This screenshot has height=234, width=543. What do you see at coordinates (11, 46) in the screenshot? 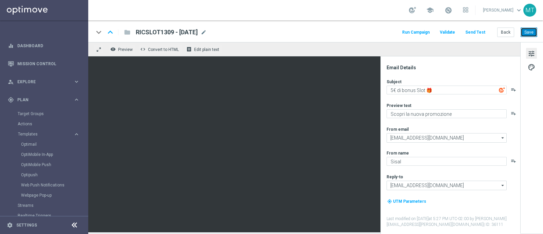
I see `i: equalizer` at bounding box center [11, 46].